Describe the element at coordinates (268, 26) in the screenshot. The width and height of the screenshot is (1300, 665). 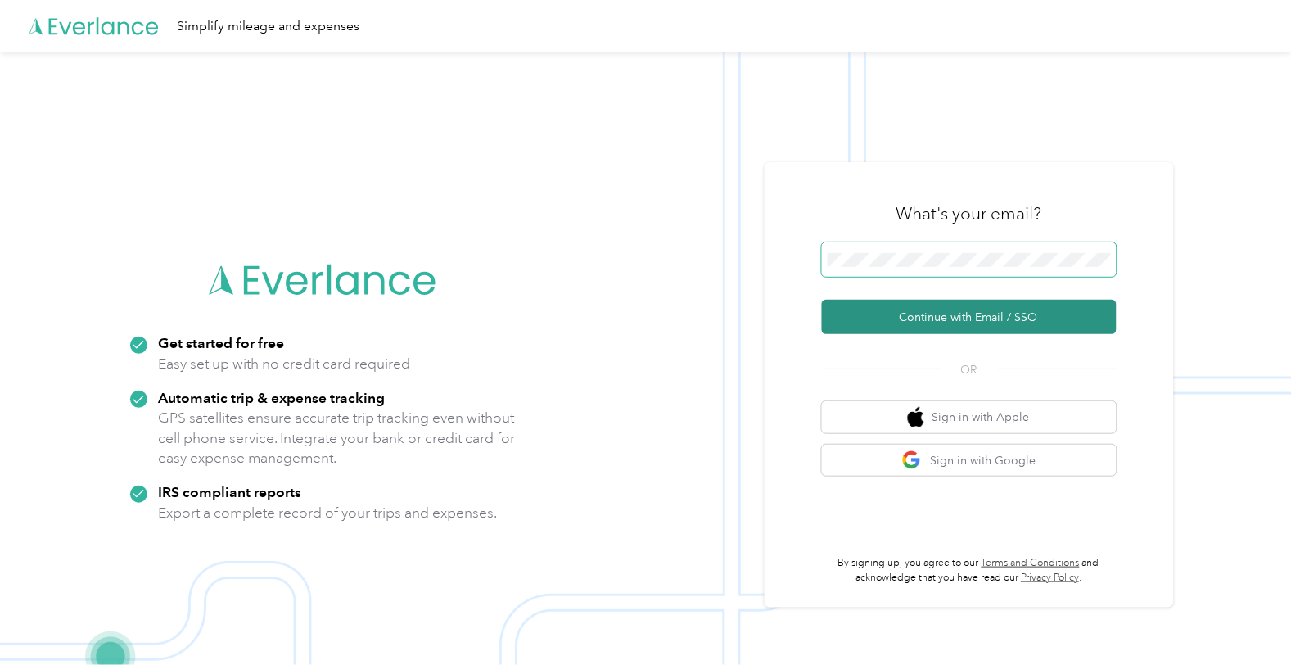
I see `div: Simplify mileage and expenses` at that location.